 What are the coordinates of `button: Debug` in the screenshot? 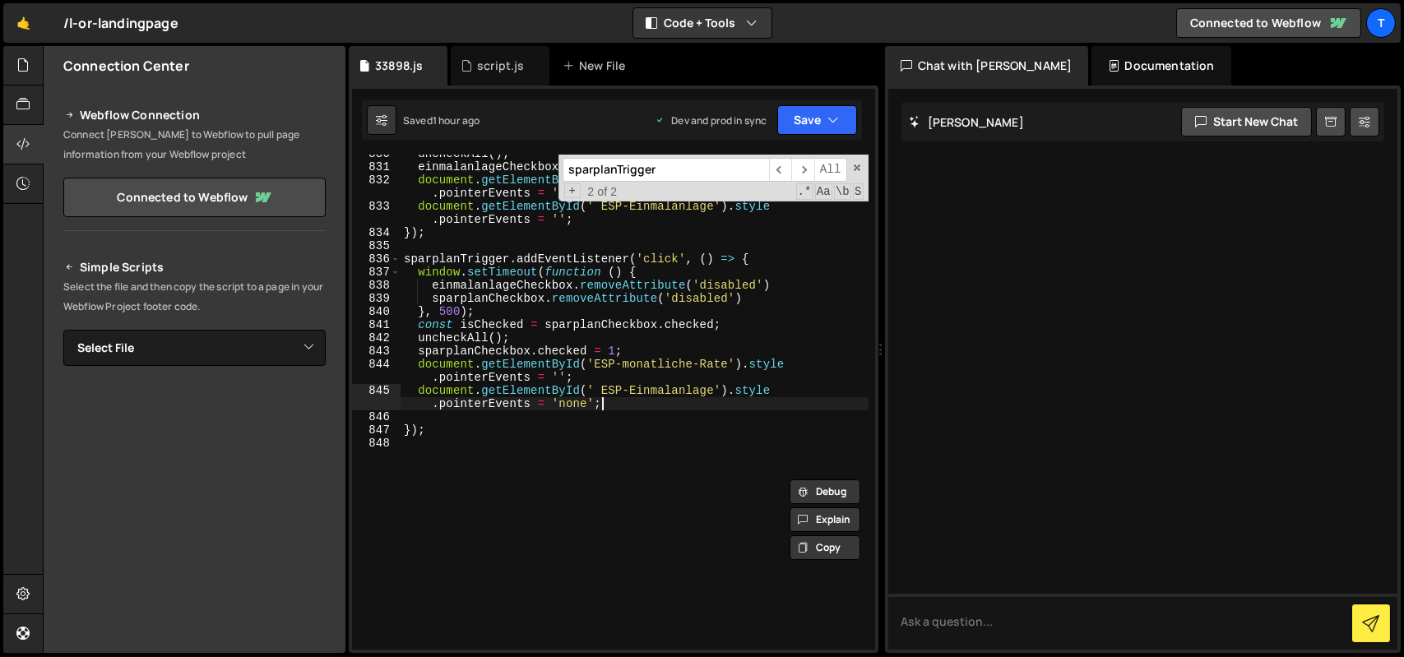 It's located at (825, 492).